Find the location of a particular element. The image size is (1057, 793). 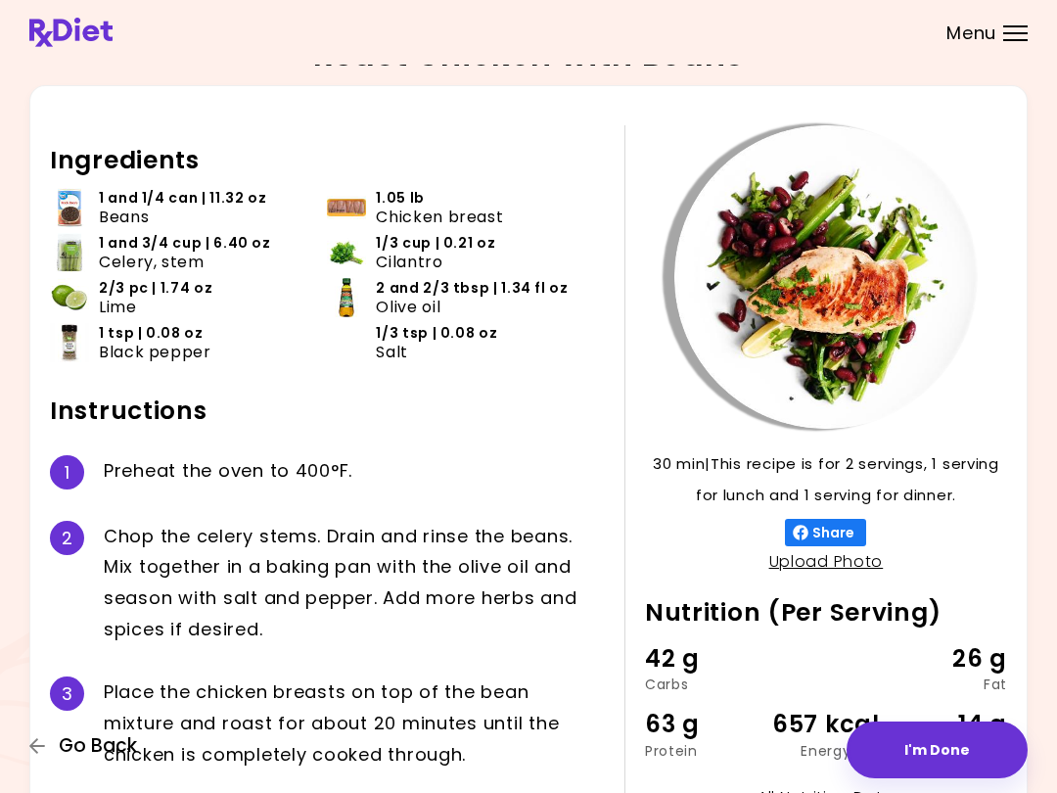

span: Lime is located at coordinates (117, 306).